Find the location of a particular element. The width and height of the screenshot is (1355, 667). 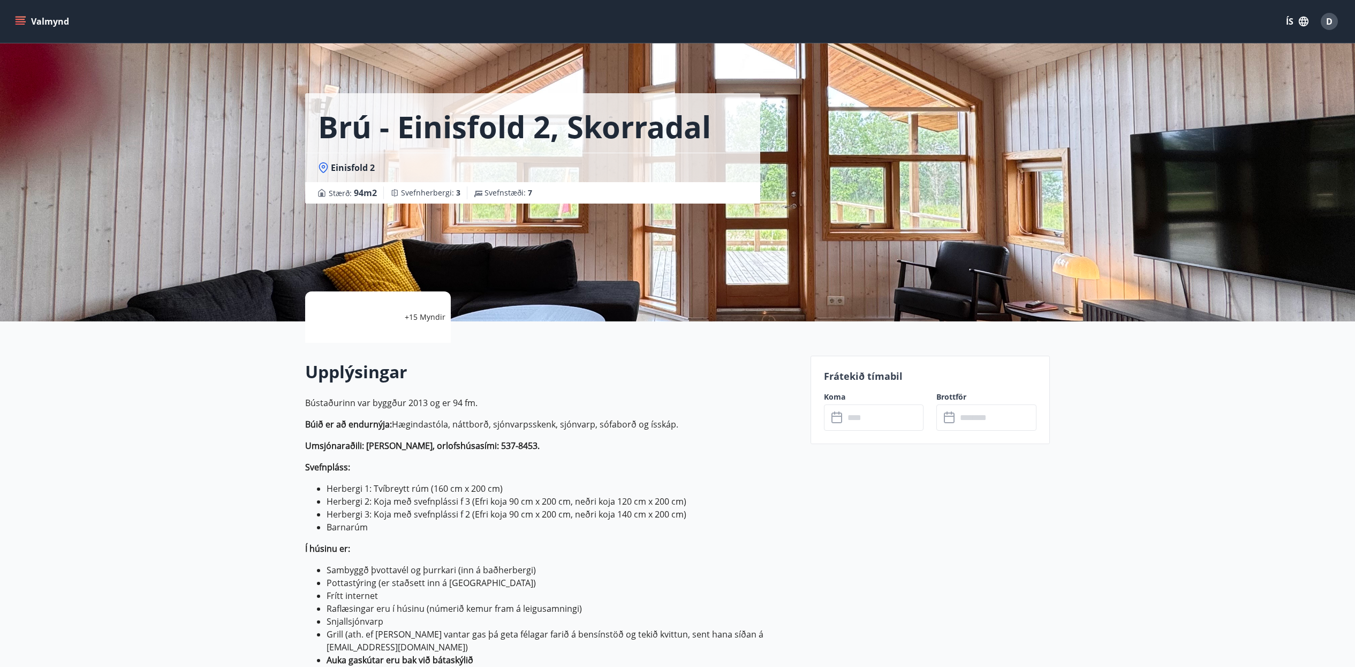

p: Bústaðurinn var byggður 2013 og er 94 fm. is located at coordinates (552, 403).